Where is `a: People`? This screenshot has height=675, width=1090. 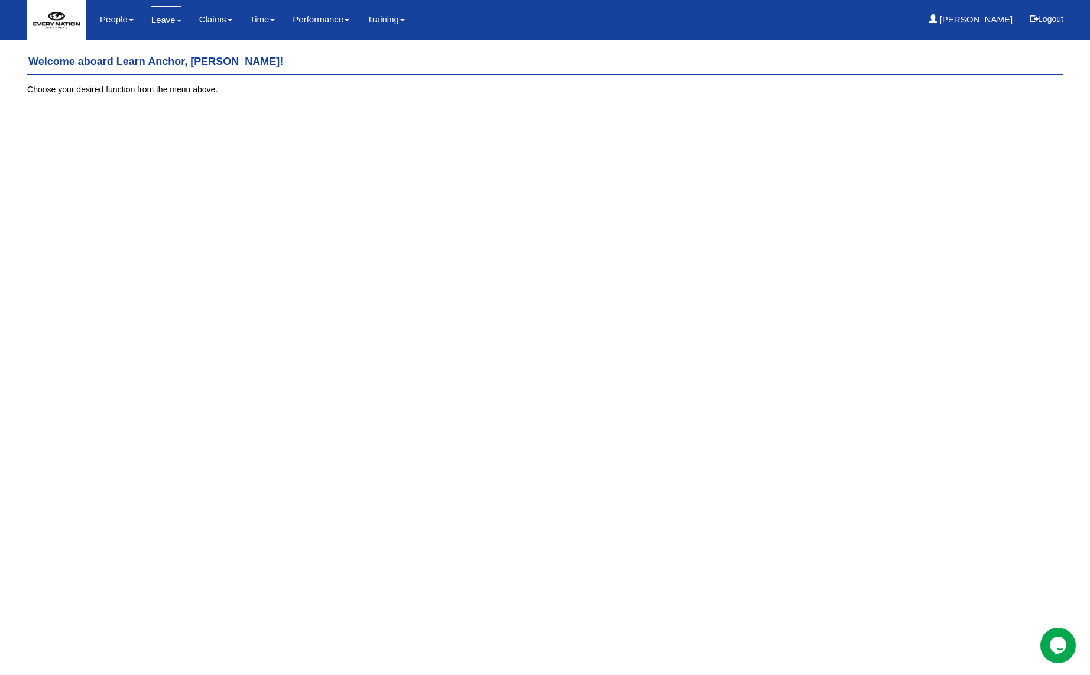
a: People is located at coordinates (116, 20).